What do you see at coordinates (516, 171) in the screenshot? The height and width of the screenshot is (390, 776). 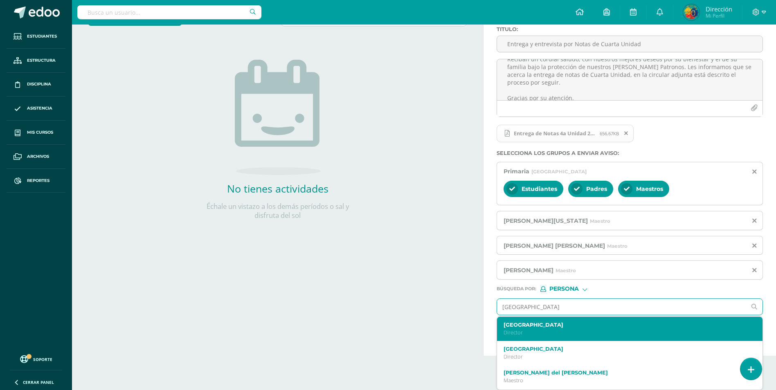 I see `span: Primaria` at bounding box center [516, 171].